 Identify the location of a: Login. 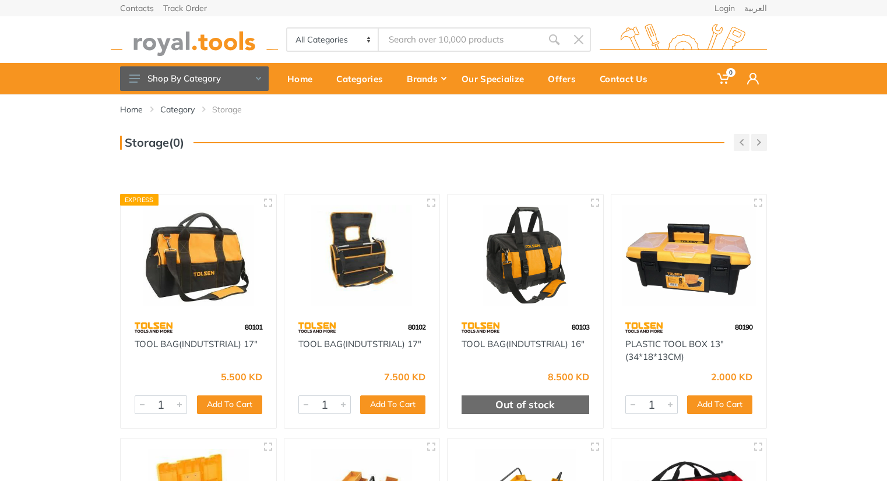
(724, 8).